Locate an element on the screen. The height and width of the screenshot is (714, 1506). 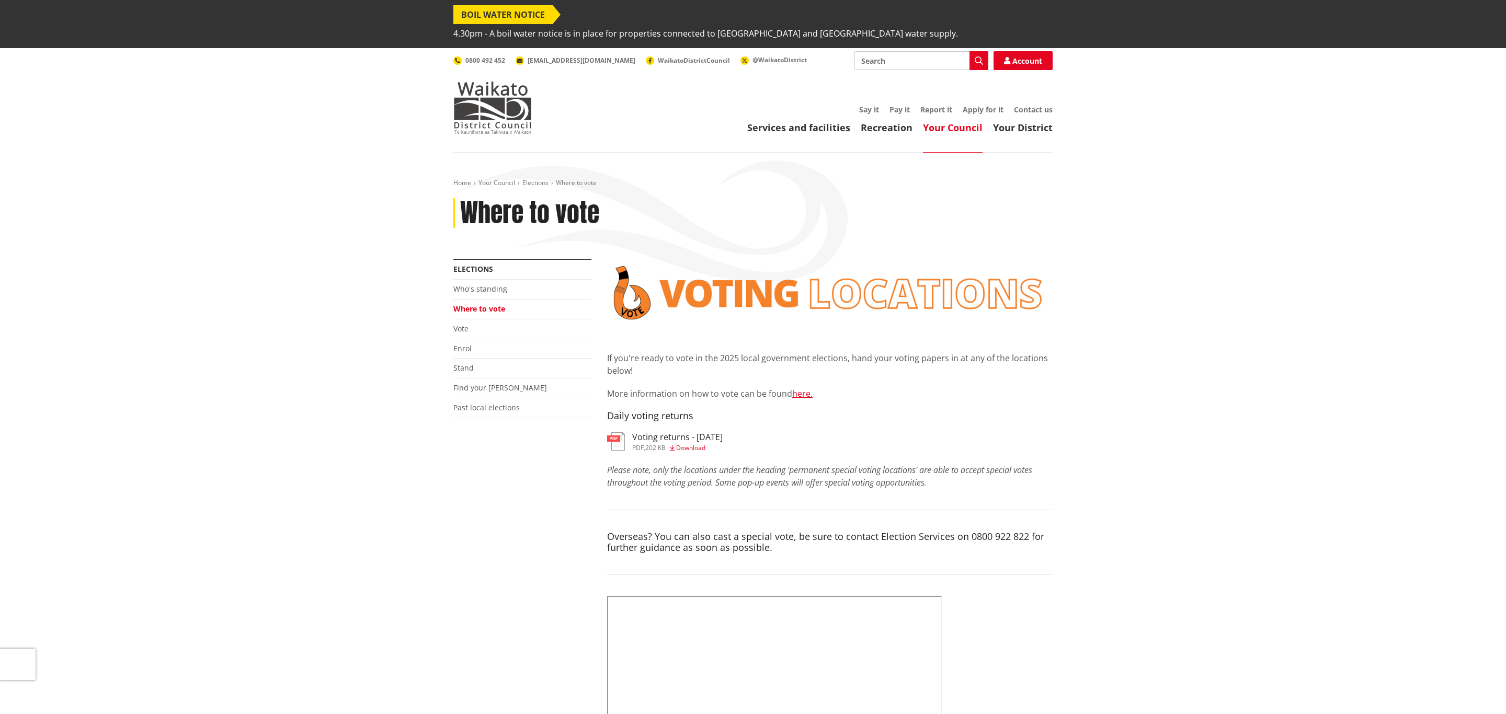
span: 0800 492 452 is located at coordinates (485, 60).